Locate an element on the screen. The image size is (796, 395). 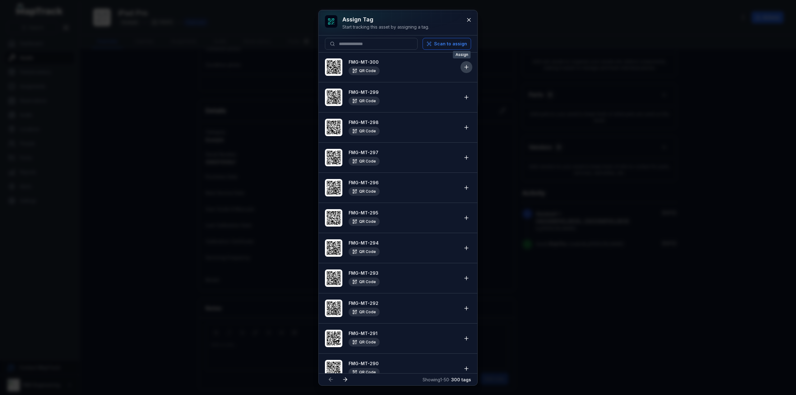
strong: FMG-MT-298 is located at coordinates (403, 123).